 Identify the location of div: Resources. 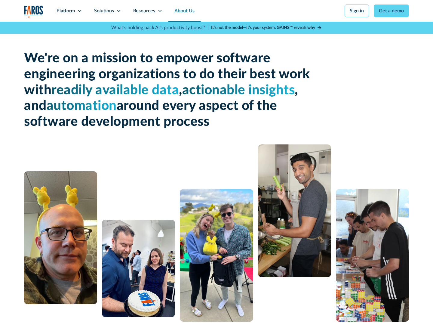
(144, 11).